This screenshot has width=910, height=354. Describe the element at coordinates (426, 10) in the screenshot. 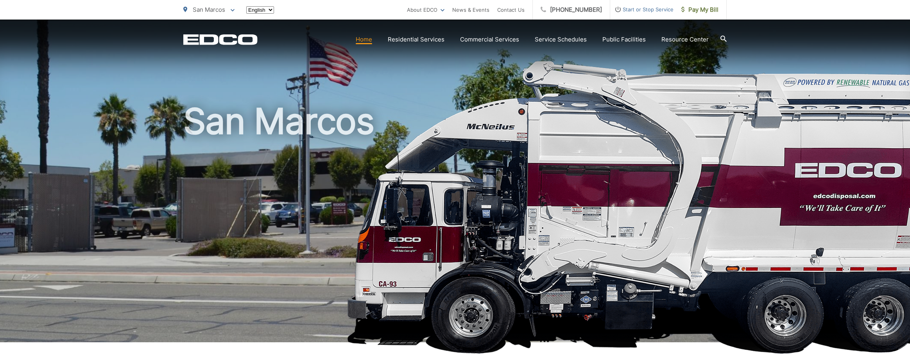

I see `a: About EDCO` at that location.